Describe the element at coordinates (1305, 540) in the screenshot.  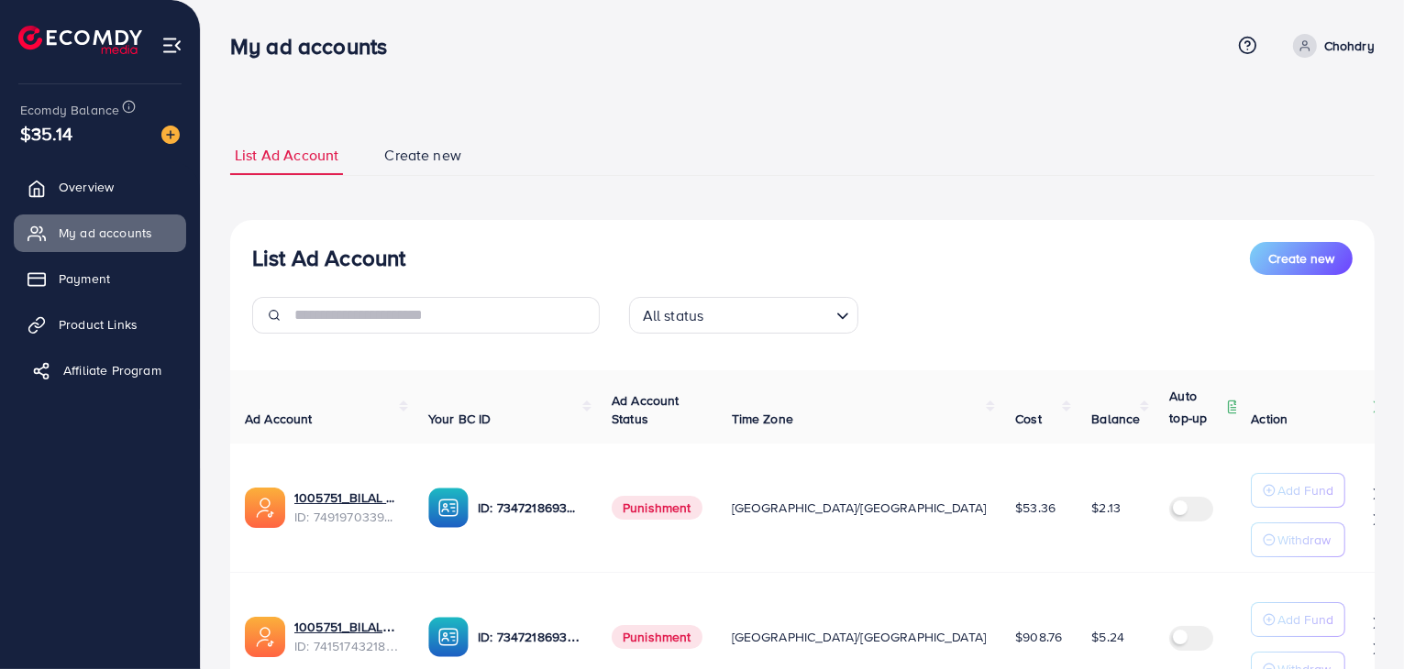
I see `p: Withdraw` at that location.